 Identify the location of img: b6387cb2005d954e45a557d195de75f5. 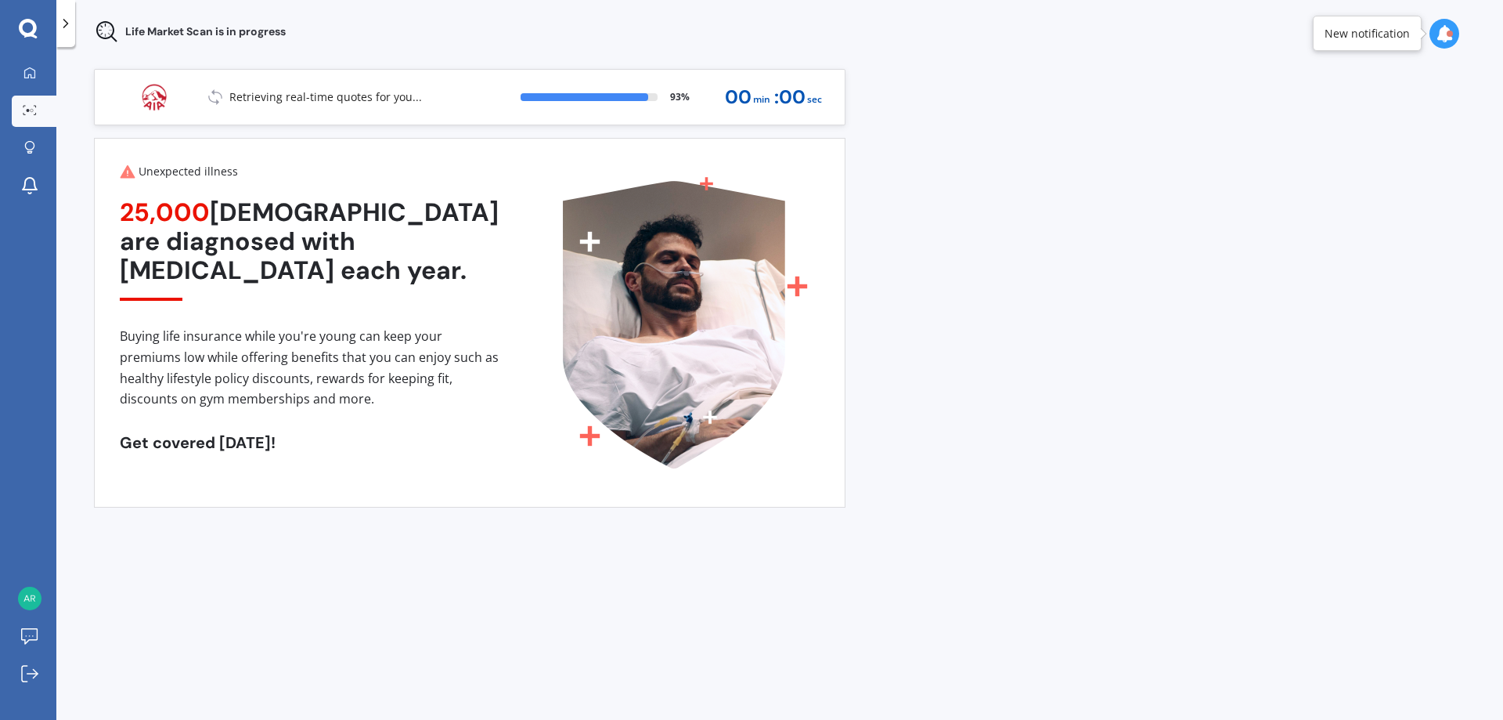
(30, 598).